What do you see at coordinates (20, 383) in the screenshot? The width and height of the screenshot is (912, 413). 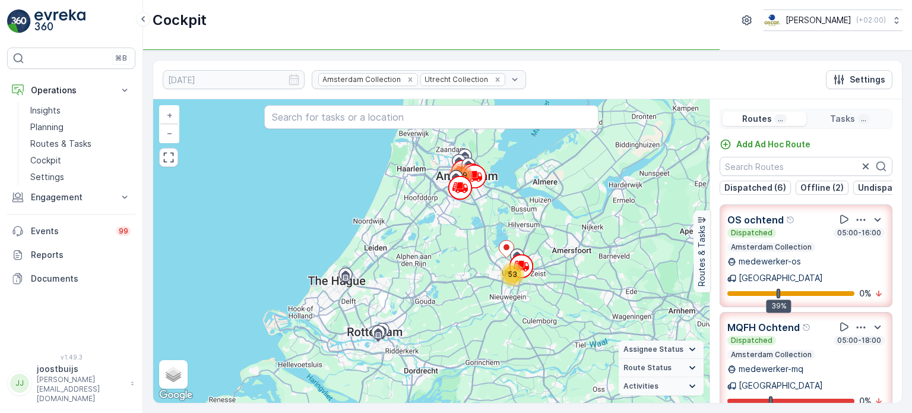 I see `div: JJ` at bounding box center [20, 383].